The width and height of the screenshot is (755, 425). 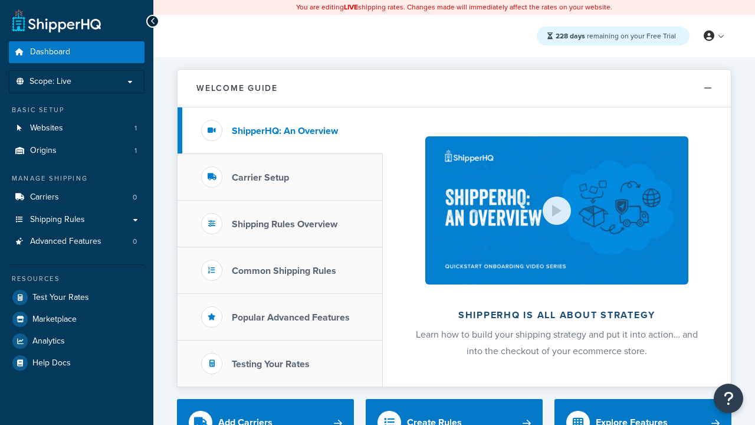 I want to click on li: Carriers, so click(x=77, y=197).